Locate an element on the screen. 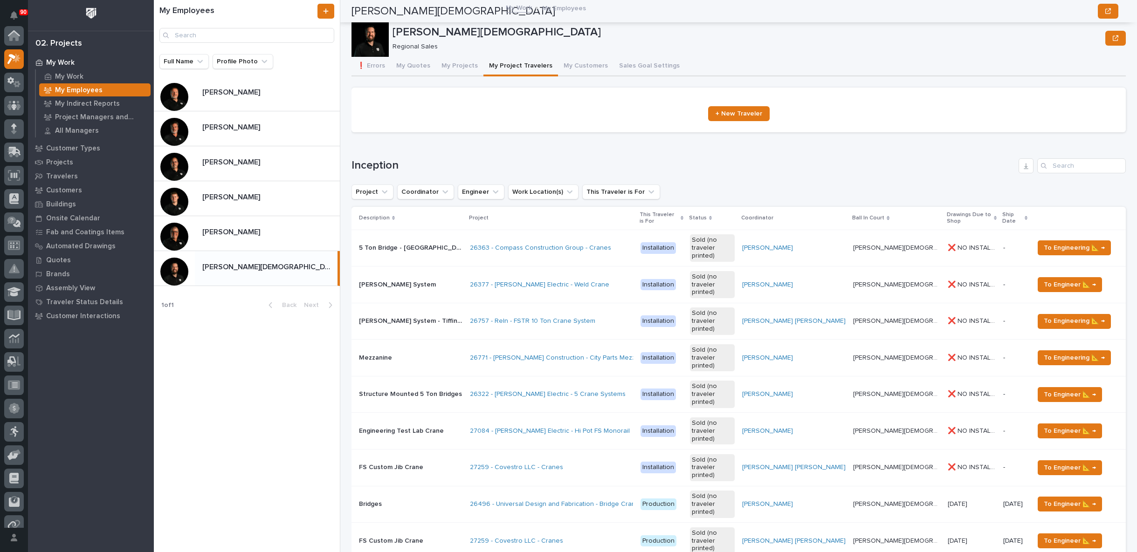 The height and width of the screenshot is (552, 1137). p: Ball In Court is located at coordinates (868, 218).